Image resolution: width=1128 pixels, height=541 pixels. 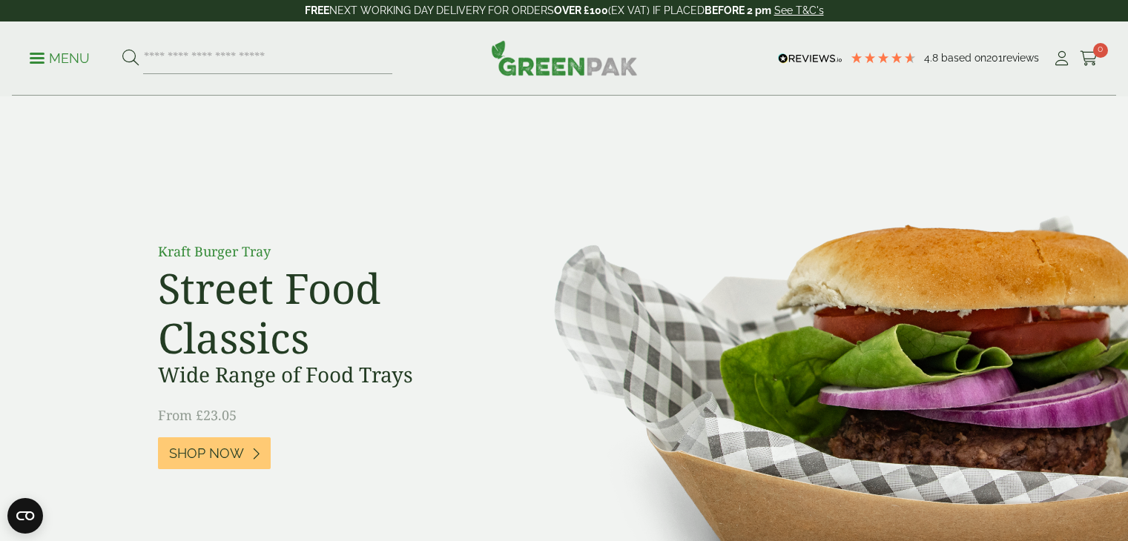 What do you see at coordinates (883, 58) in the screenshot?
I see `div: 4.79 Stars` at bounding box center [883, 58].